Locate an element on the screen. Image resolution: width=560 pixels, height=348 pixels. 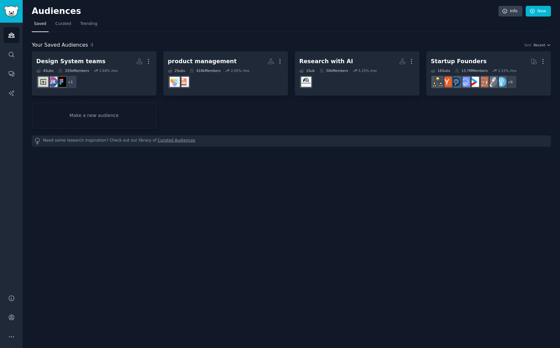
img: SystemDesignConcepts is located at coordinates (43, 82).